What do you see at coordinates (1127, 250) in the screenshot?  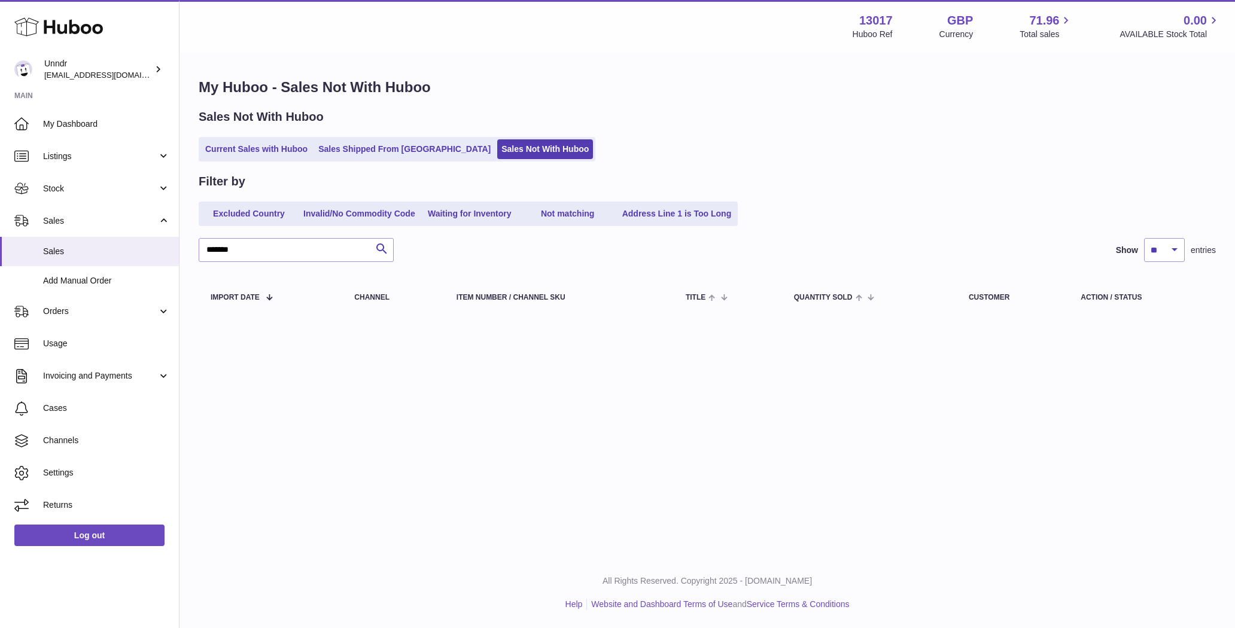 I see `label: Show` at bounding box center [1127, 250].